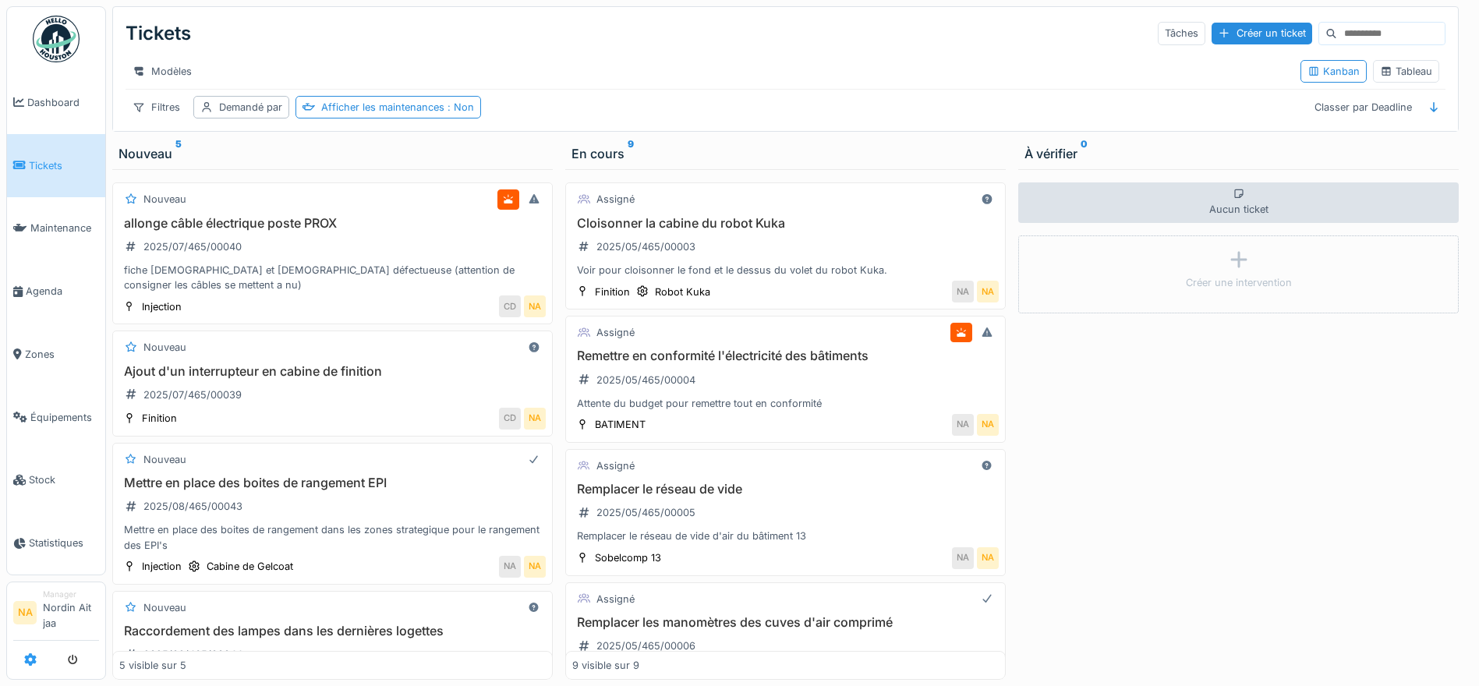 The width and height of the screenshot is (1479, 686). Describe the element at coordinates (193, 506) in the screenshot. I see `div: 2025/08/465/00043` at that location.